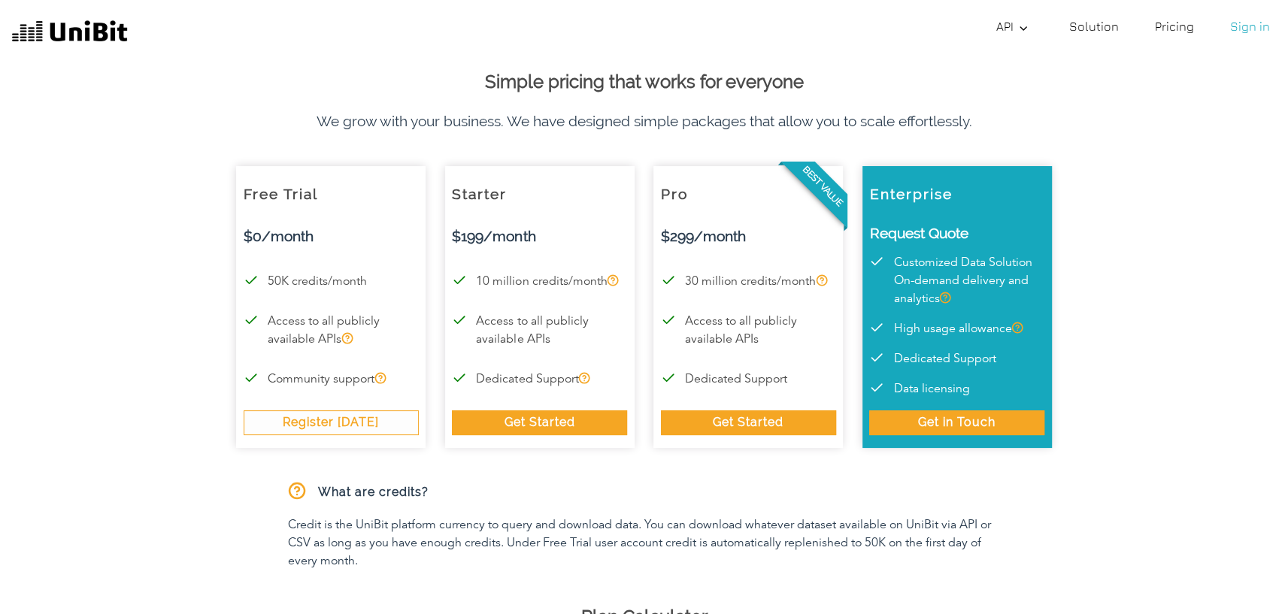 This screenshot has height=614, width=1288. What do you see at coordinates (1014, 26) in the screenshot?
I see `a: API` at bounding box center [1014, 26].